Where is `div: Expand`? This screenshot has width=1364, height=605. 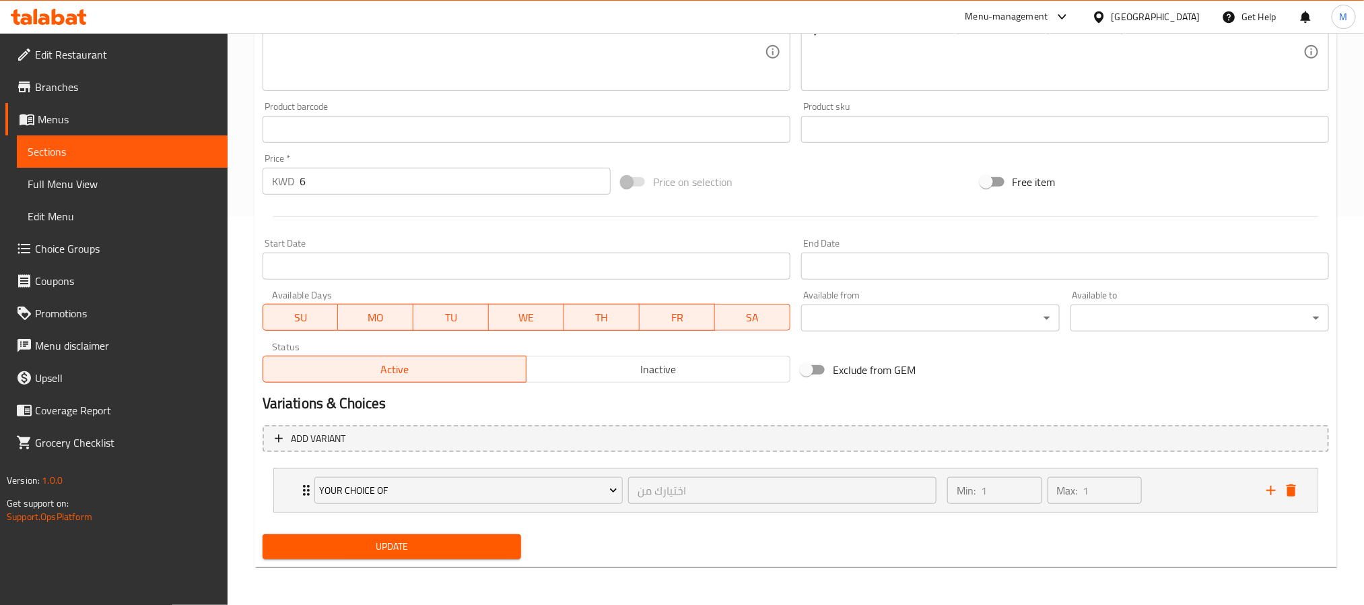 div: Expand is located at coordinates (796, 490).